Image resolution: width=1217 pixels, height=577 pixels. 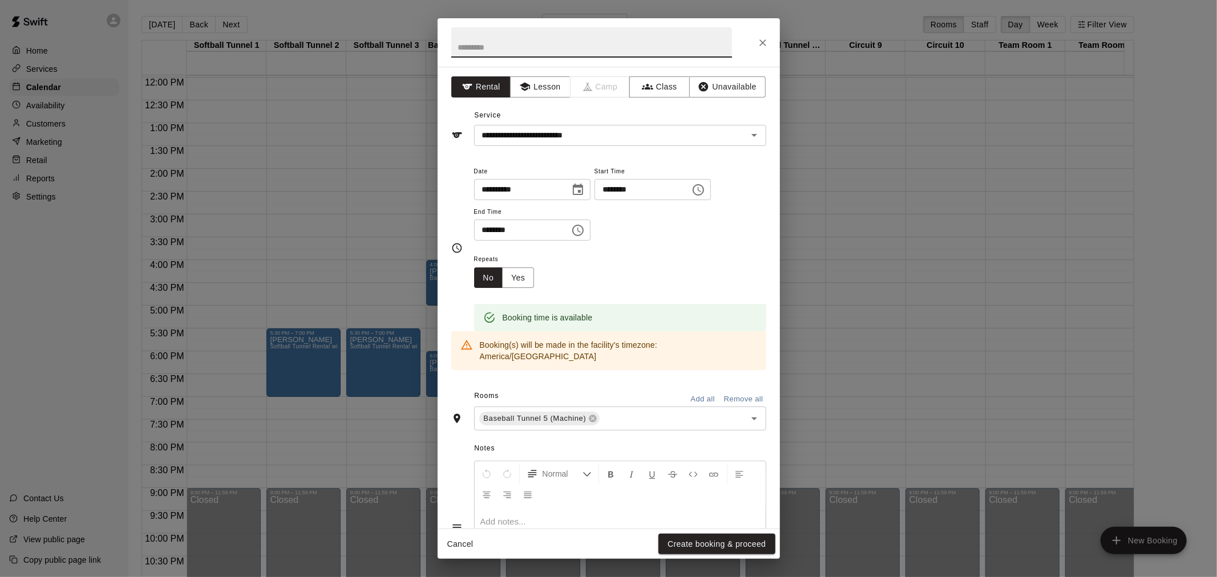 What do you see at coordinates (559, 474) in the screenshot?
I see `button: Formatting Options` at bounding box center [559, 474].